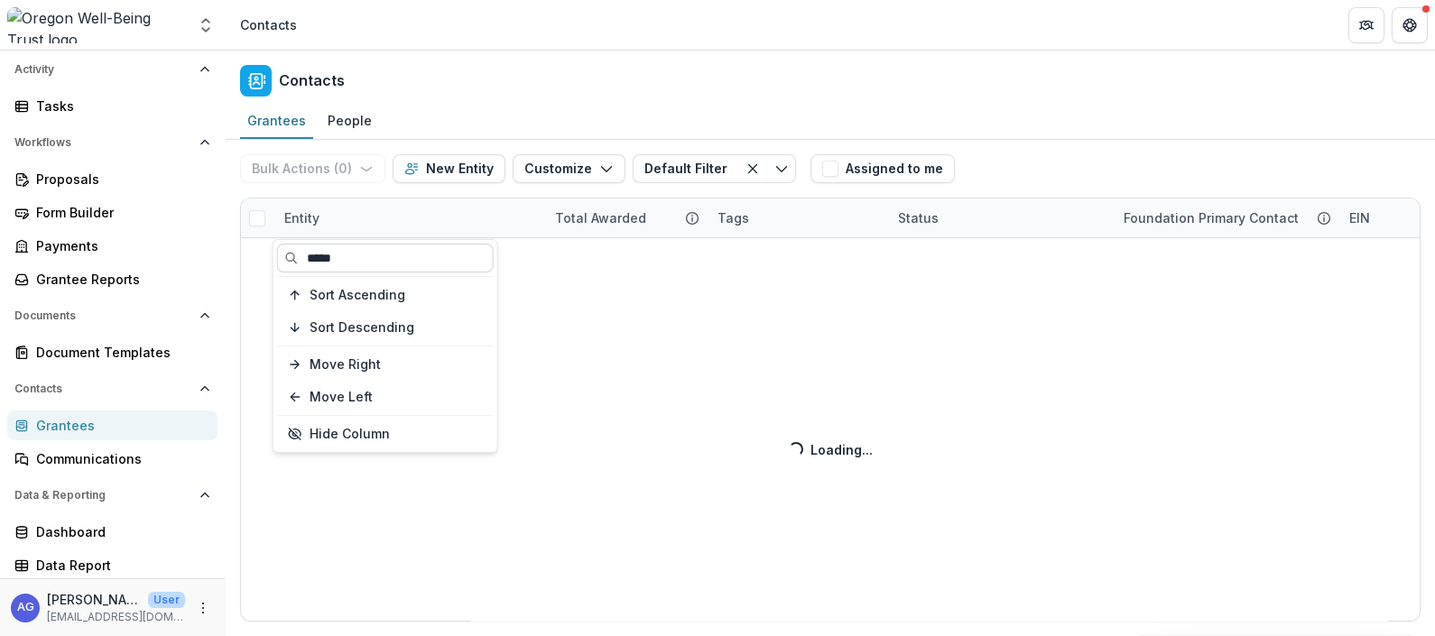  What do you see at coordinates (25, 607) in the screenshot?
I see `div: Asta Garmon` at bounding box center [25, 607].